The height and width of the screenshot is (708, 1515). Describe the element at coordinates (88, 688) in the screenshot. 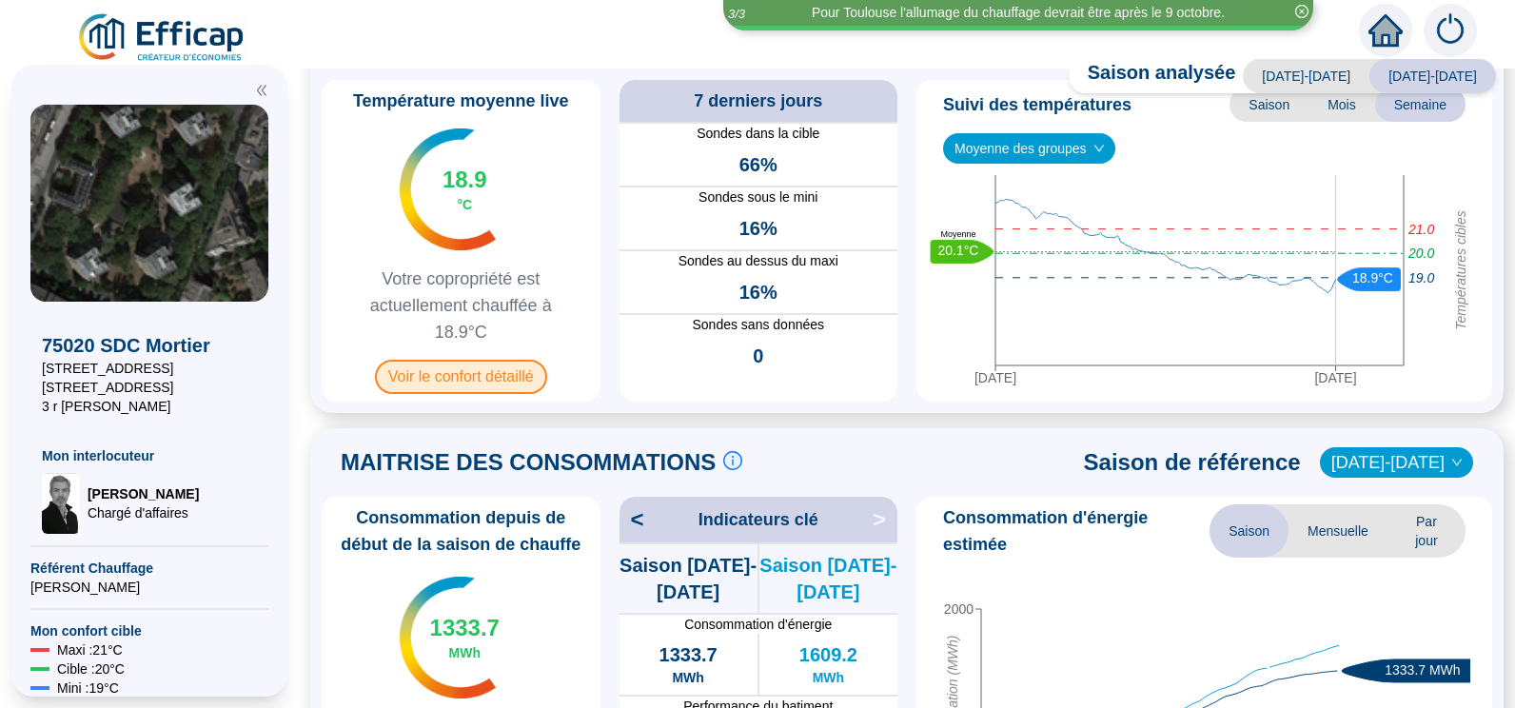

I see `span: Mini : 19 °C` at that location.